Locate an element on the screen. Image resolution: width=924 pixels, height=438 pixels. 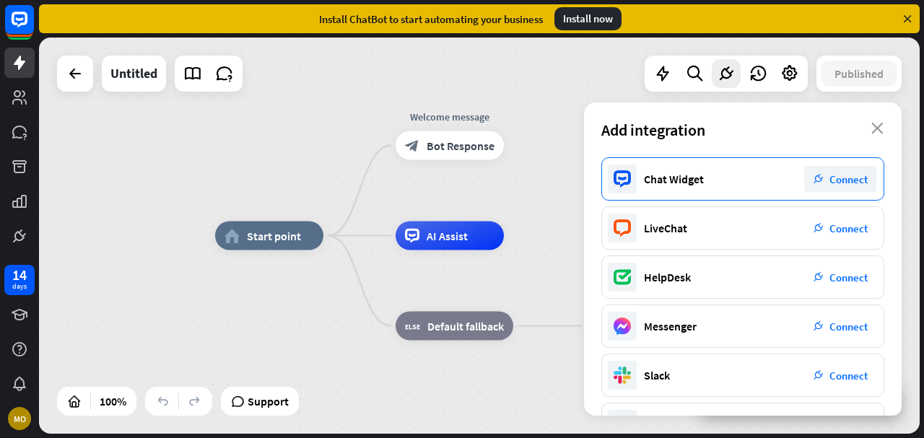
div: Untitled is located at coordinates (133, 74).